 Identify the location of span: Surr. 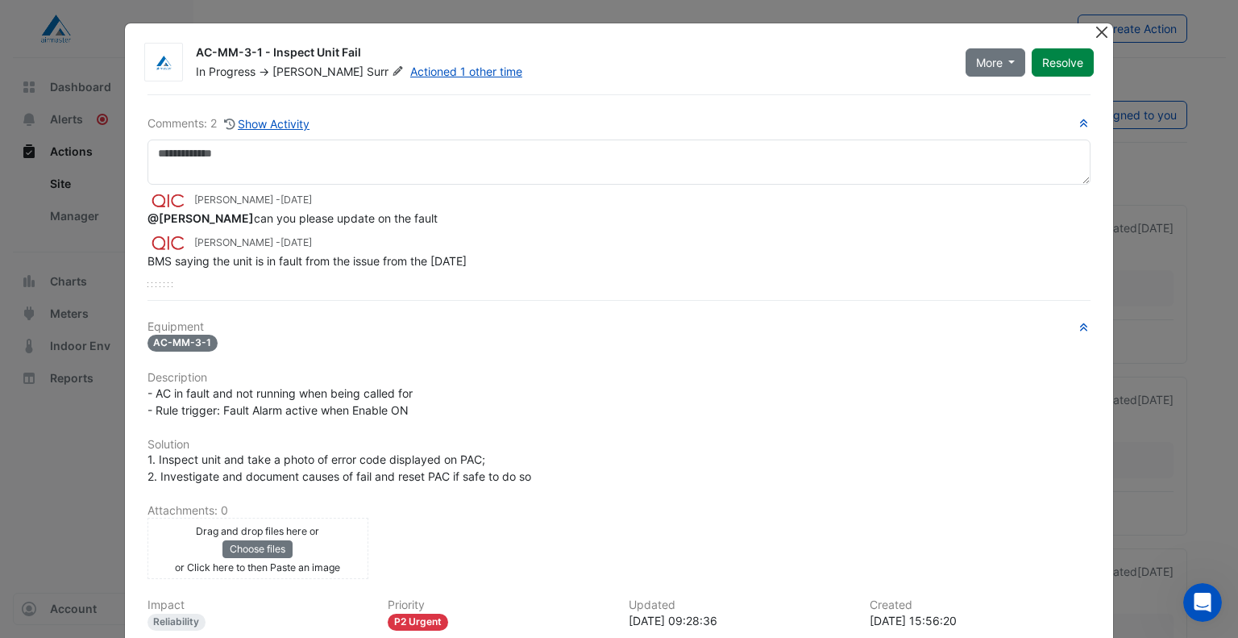
(387, 72).